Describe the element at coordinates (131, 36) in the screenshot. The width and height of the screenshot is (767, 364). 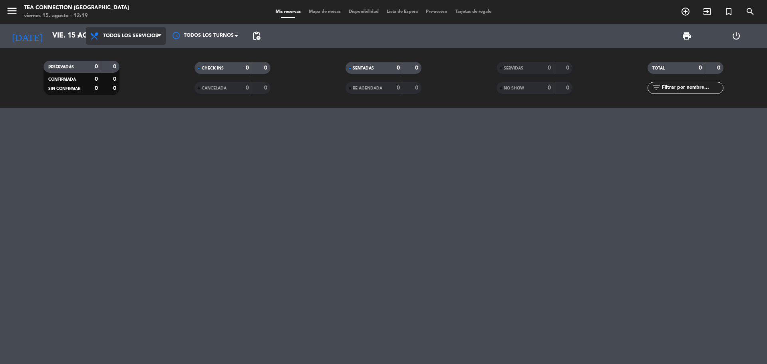
I see `span: Todos los servicios` at that location.